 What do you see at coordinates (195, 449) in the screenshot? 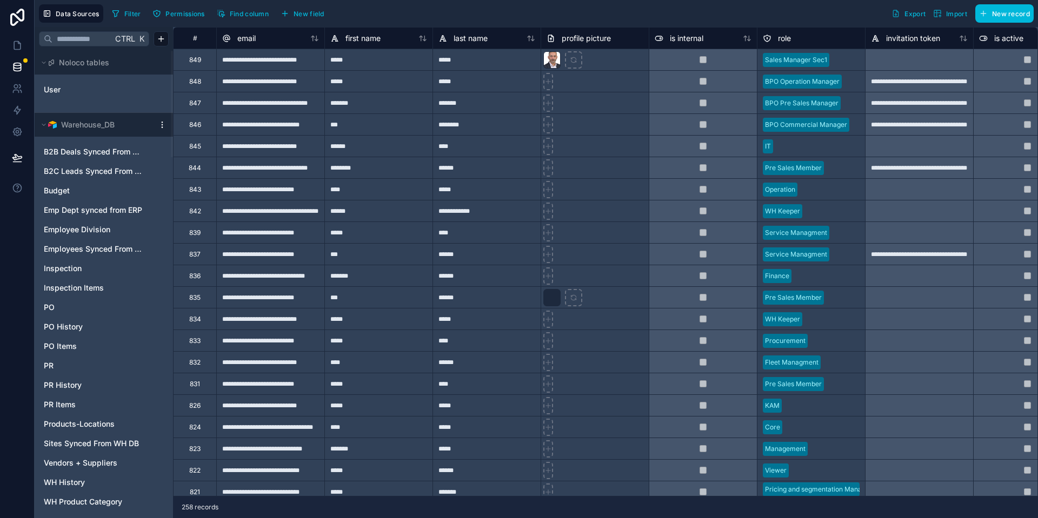
I see `div: 823` at bounding box center [195, 449].